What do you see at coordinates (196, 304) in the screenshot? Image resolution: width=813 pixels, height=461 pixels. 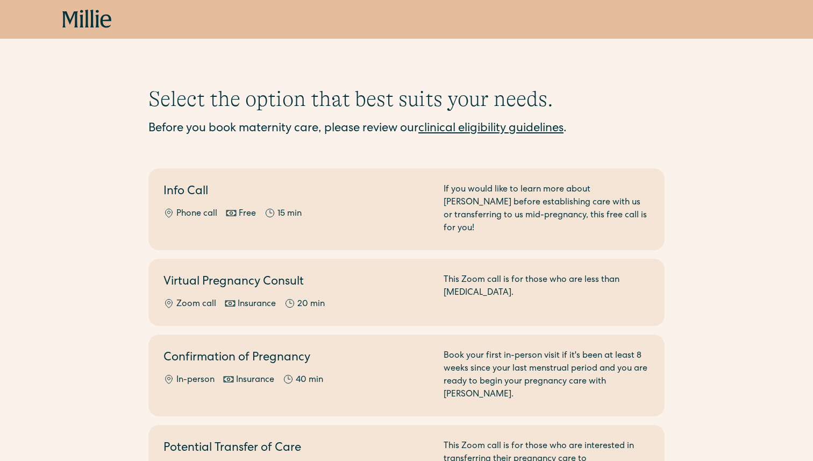 I see `div: Zoom call` at bounding box center [196, 304].